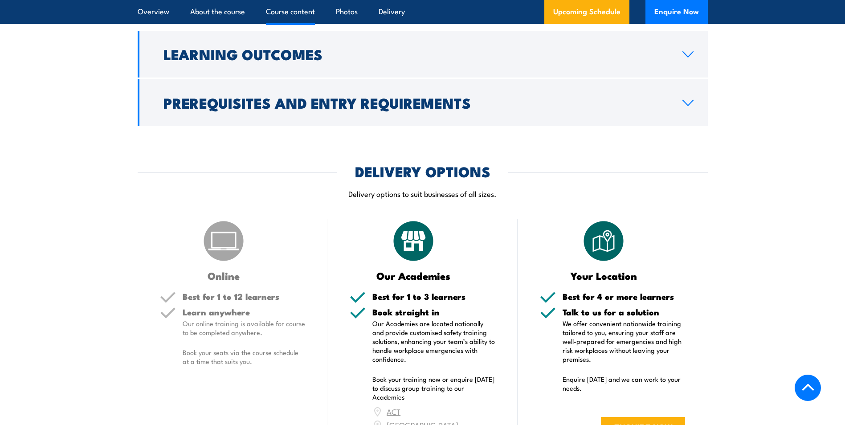  Describe the element at coordinates (423, 102) in the screenshot. I see `a: Prerequisites and Entry Requirements` at that location.